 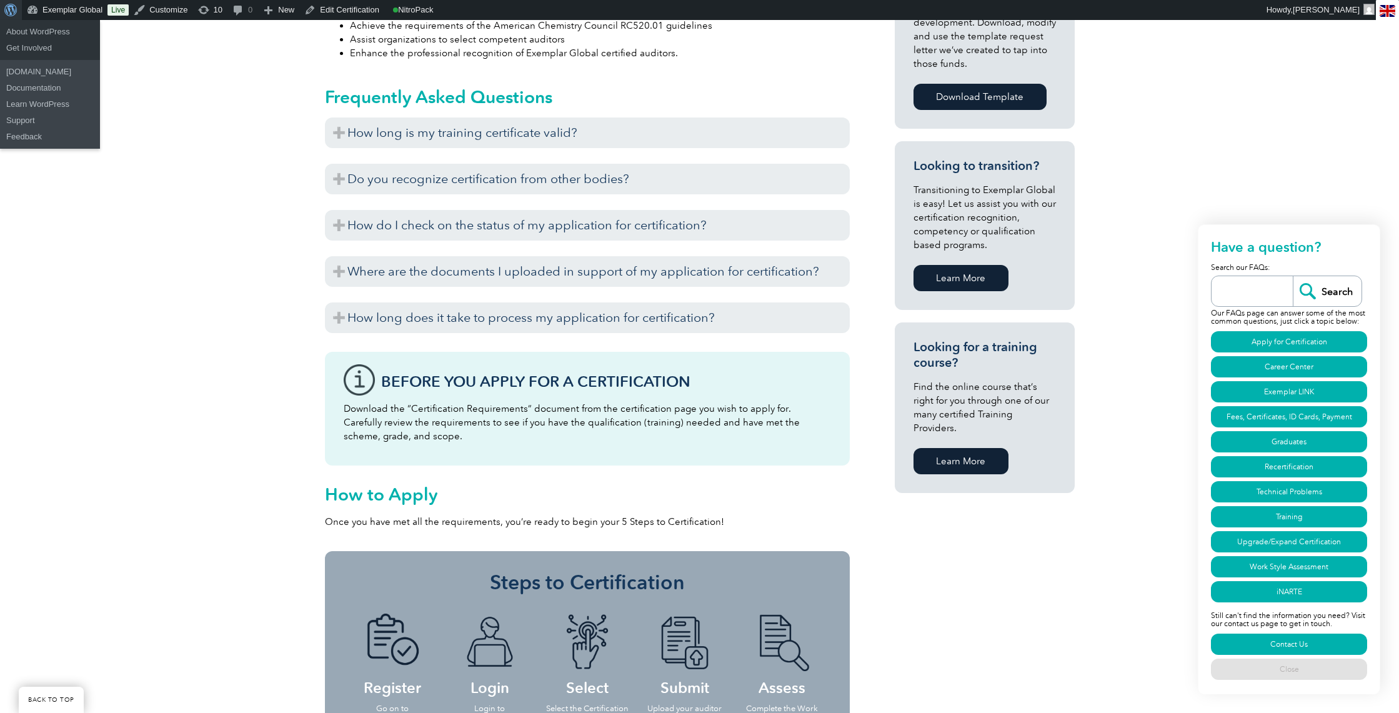 What do you see at coordinates (600, 39) in the screenshot?
I see `li: Assist organizations to select competent auditors` at bounding box center [600, 39].